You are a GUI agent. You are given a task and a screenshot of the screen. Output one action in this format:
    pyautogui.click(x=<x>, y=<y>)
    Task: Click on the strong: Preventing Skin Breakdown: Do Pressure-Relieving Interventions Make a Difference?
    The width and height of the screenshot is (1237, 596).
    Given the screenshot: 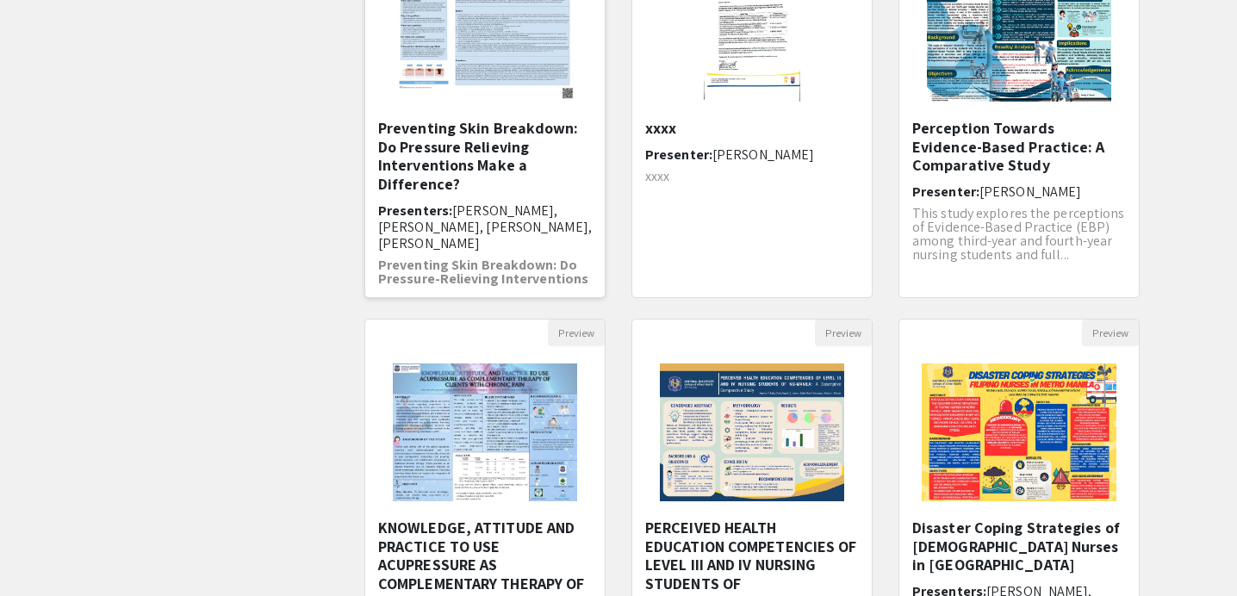 What is the action you would take?
    pyautogui.click(x=483, y=278)
    